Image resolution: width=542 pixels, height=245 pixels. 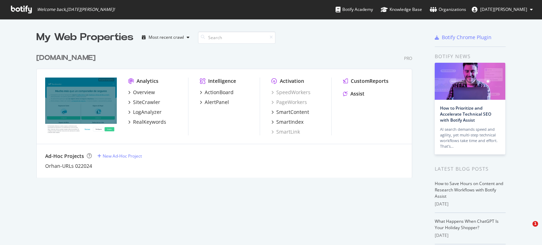 What do you see at coordinates (166, 37) in the screenshot?
I see `div: Most recent crawl` at bounding box center [166, 37].